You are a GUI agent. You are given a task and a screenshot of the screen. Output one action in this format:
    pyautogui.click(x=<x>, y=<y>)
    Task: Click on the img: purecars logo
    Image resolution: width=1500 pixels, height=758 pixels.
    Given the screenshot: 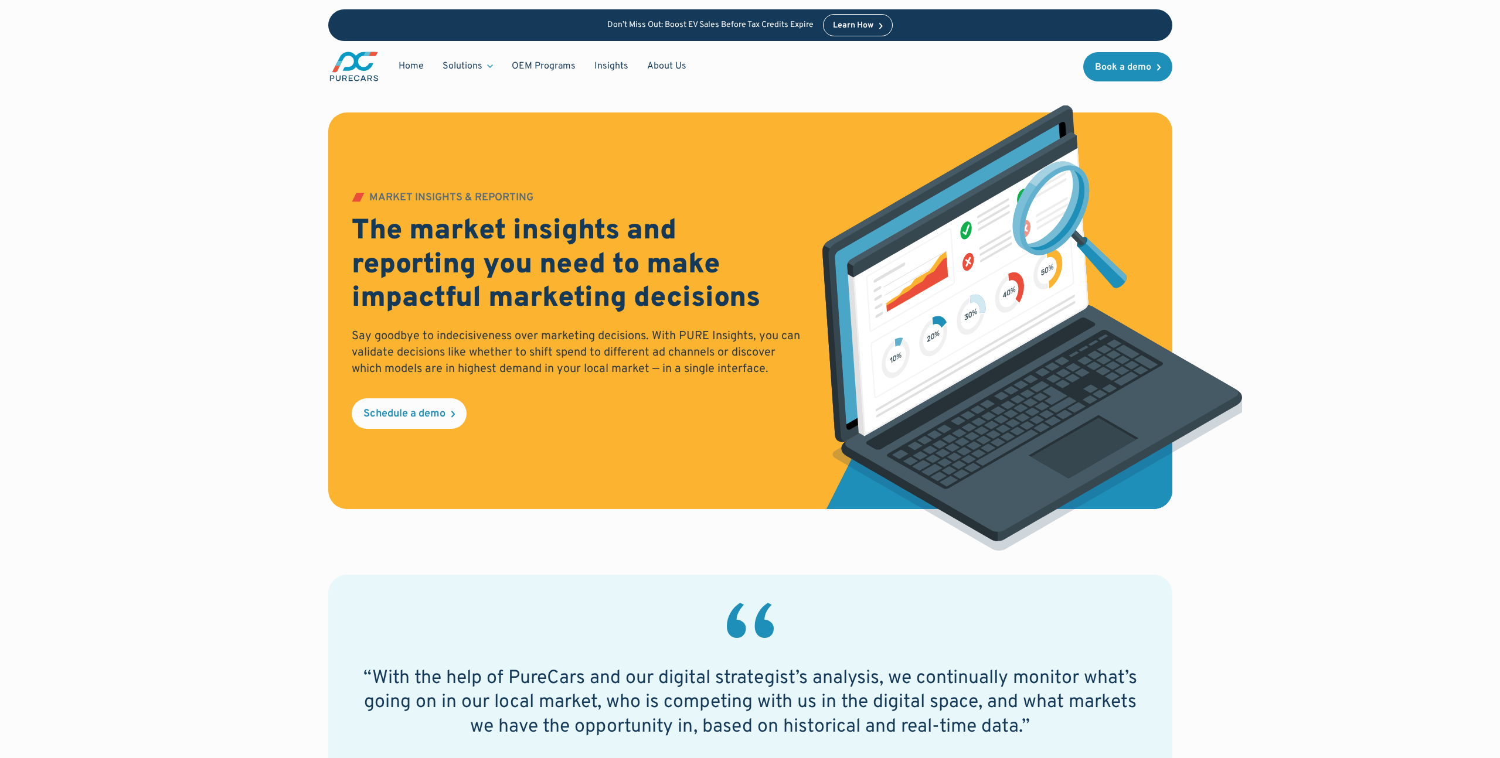 What is the action you would take?
    pyautogui.click(x=354, y=66)
    